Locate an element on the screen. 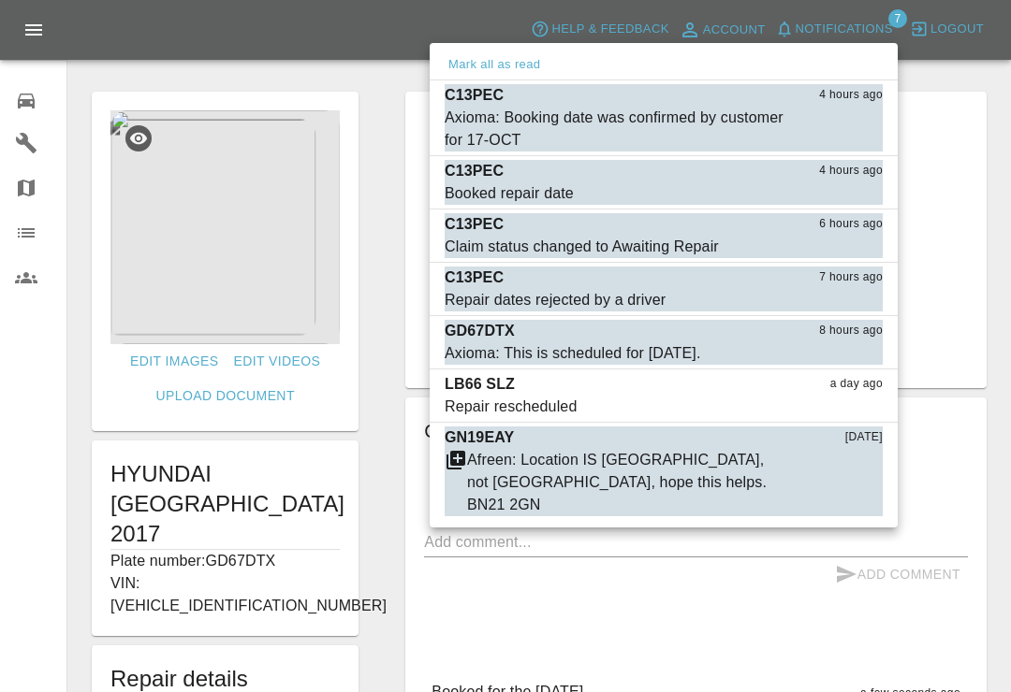  p: GD67DTX is located at coordinates (479, 331).